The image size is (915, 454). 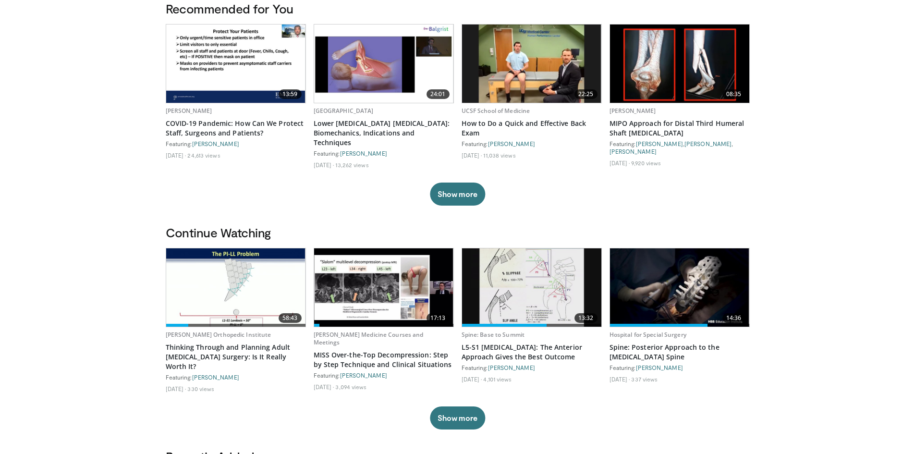 What do you see at coordinates (734, 94) in the screenshot?
I see `span: 08:35` at bounding box center [734, 94].